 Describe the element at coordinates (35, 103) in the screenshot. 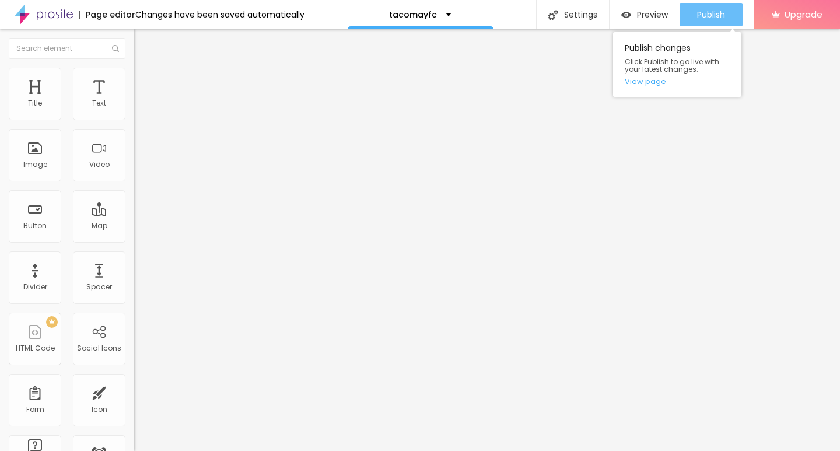

I see `div: Title` at that location.